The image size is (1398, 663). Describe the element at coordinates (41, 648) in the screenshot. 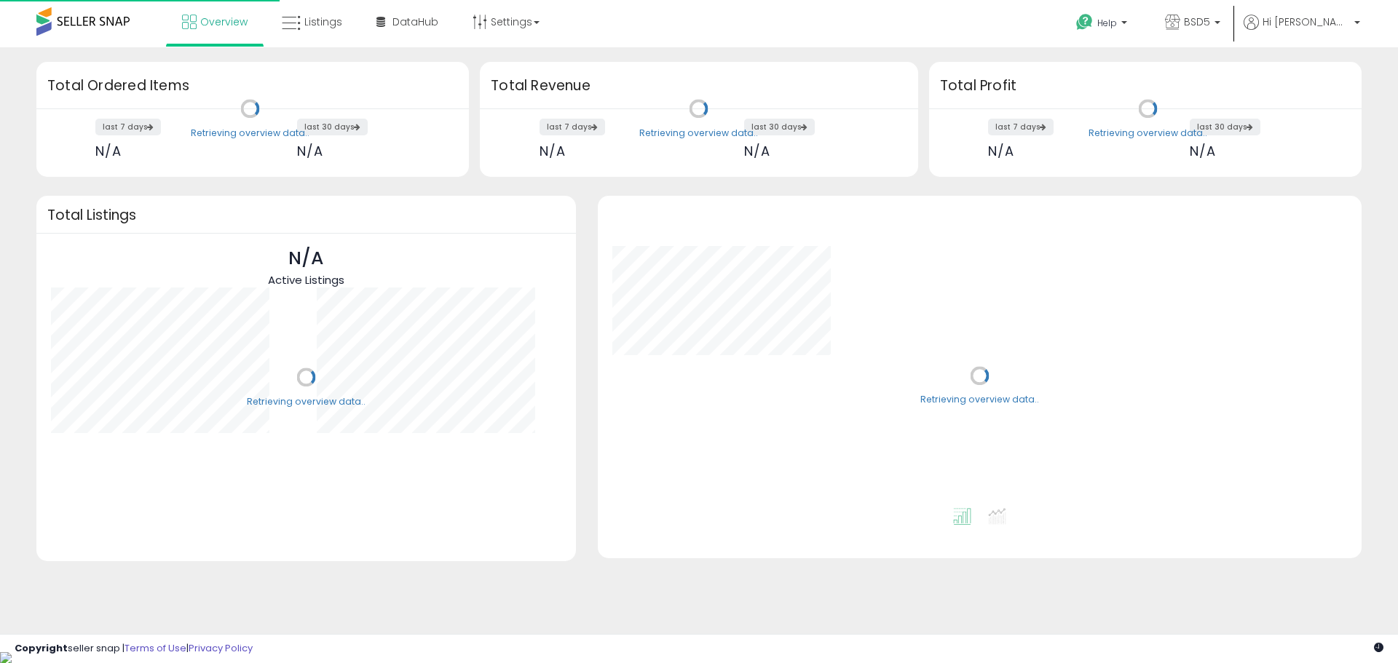

I see `strong: Copyright` at that location.